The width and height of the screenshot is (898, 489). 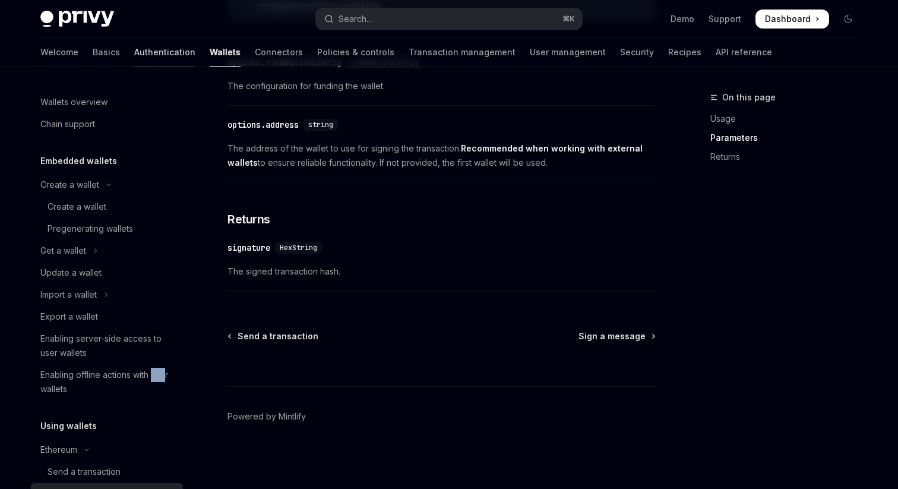 I want to click on a: Recipes, so click(x=685, y=52).